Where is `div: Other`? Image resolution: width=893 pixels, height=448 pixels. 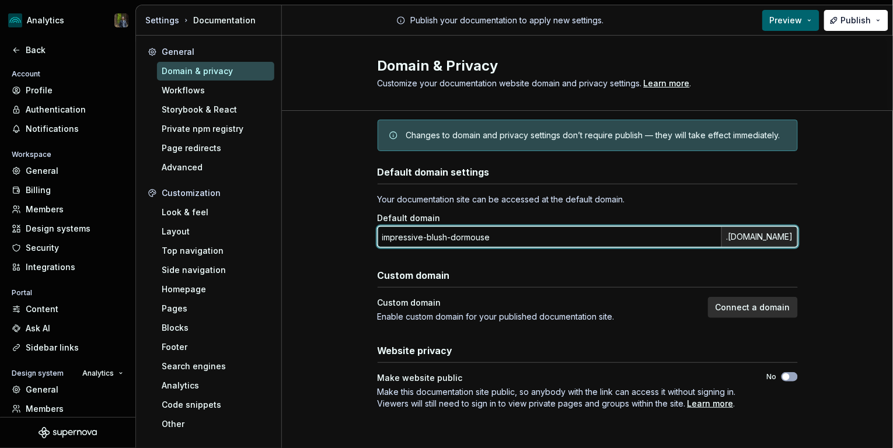
div: Other is located at coordinates (215, 424).